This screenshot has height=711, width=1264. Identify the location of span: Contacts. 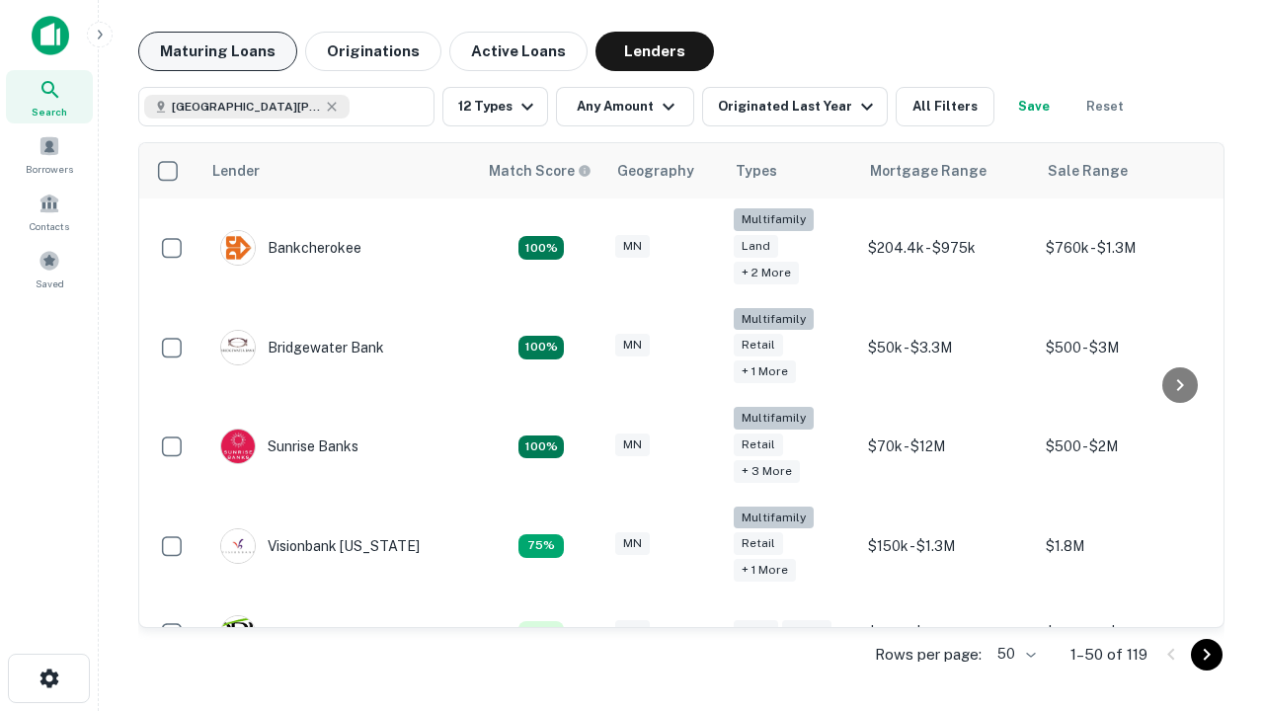
(49, 226).